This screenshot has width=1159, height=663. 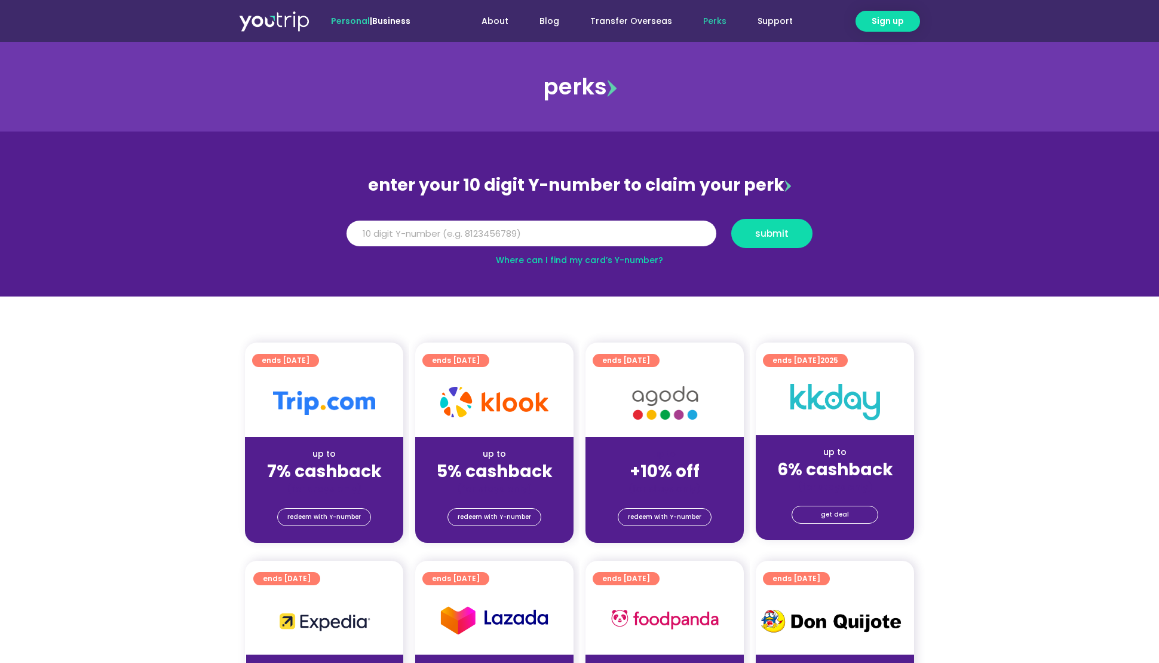 I want to click on input: 10 digit Y-number (e.g. 8123456789), so click(x=531, y=234).